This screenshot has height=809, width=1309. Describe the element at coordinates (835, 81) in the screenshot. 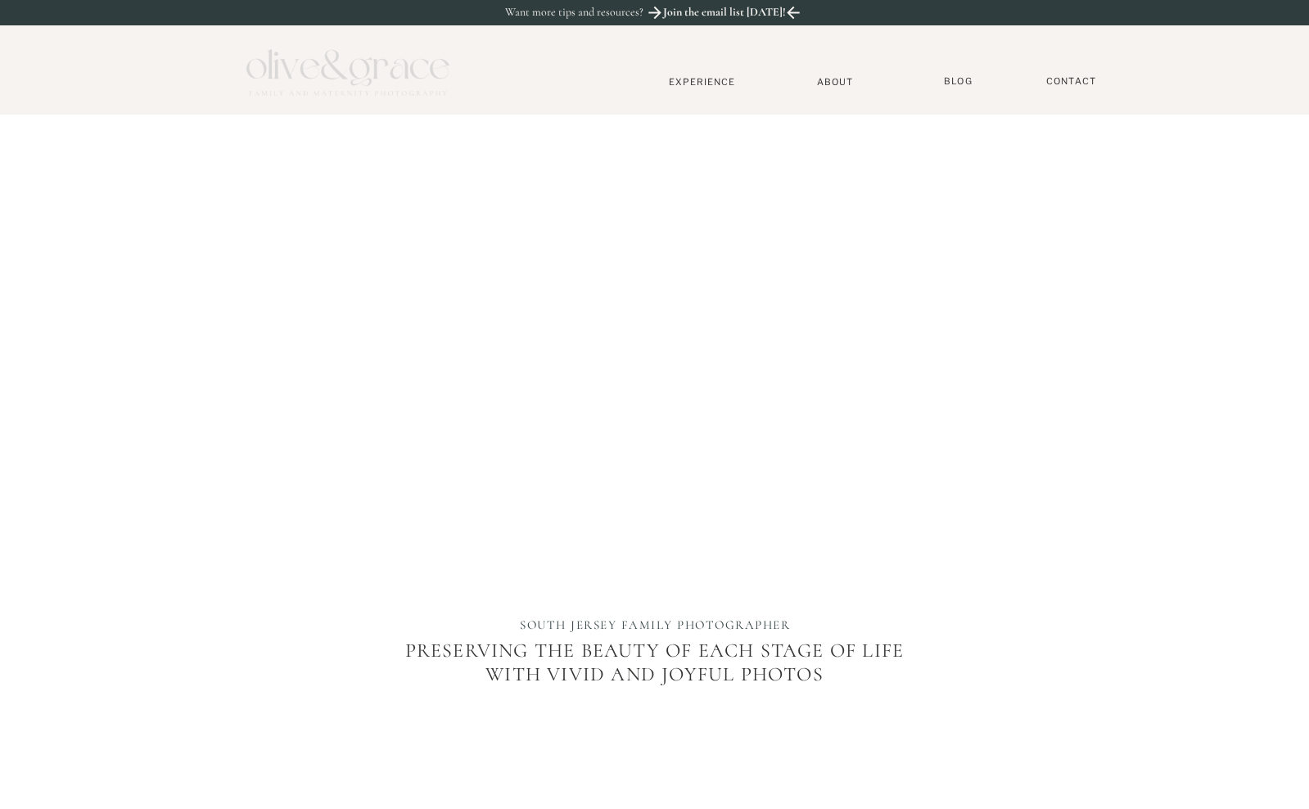

I see `a: About` at that location.